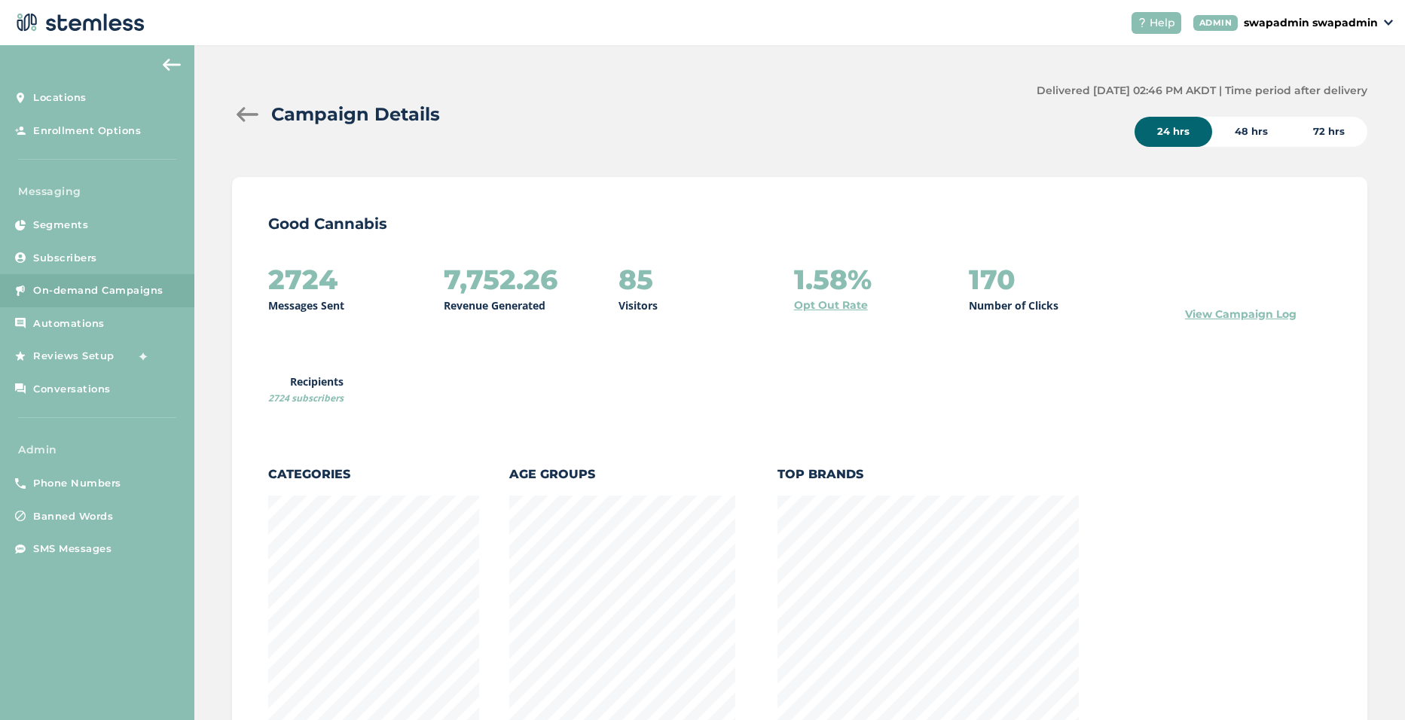 The height and width of the screenshot is (720, 1405). I want to click on p: Visitors, so click(638, 305).